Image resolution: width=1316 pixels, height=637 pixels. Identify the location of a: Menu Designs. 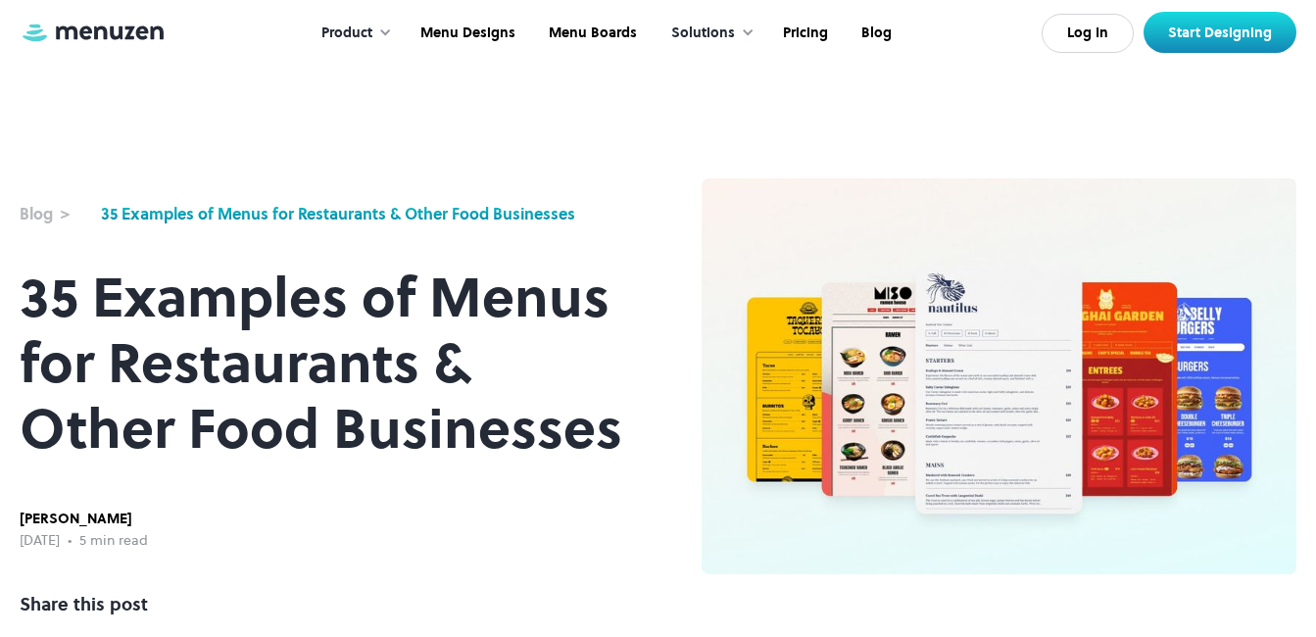
(465, 33).